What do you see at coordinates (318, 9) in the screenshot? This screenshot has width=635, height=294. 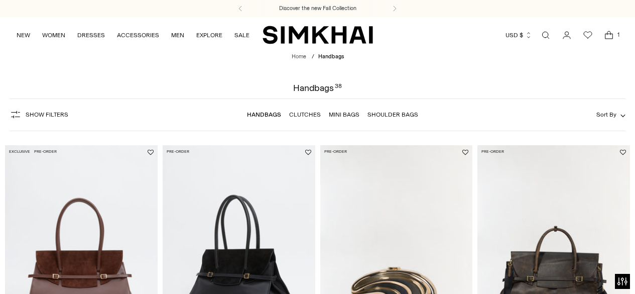 I see `h3: Discover the new Fall Collection` at bounding box center [318, 9].